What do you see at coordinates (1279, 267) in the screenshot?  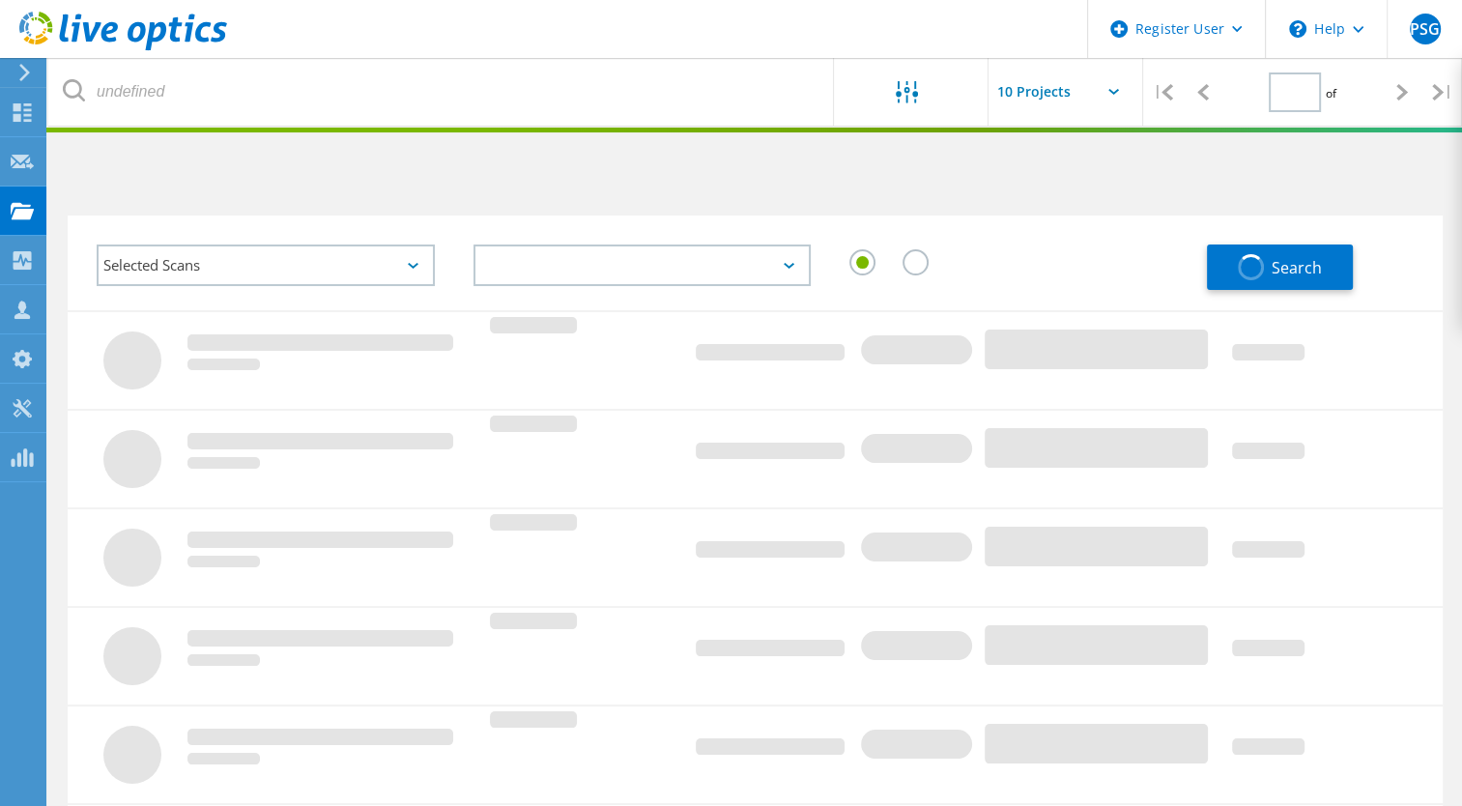 I see `button: Search` at bounding box center [1279, 267].